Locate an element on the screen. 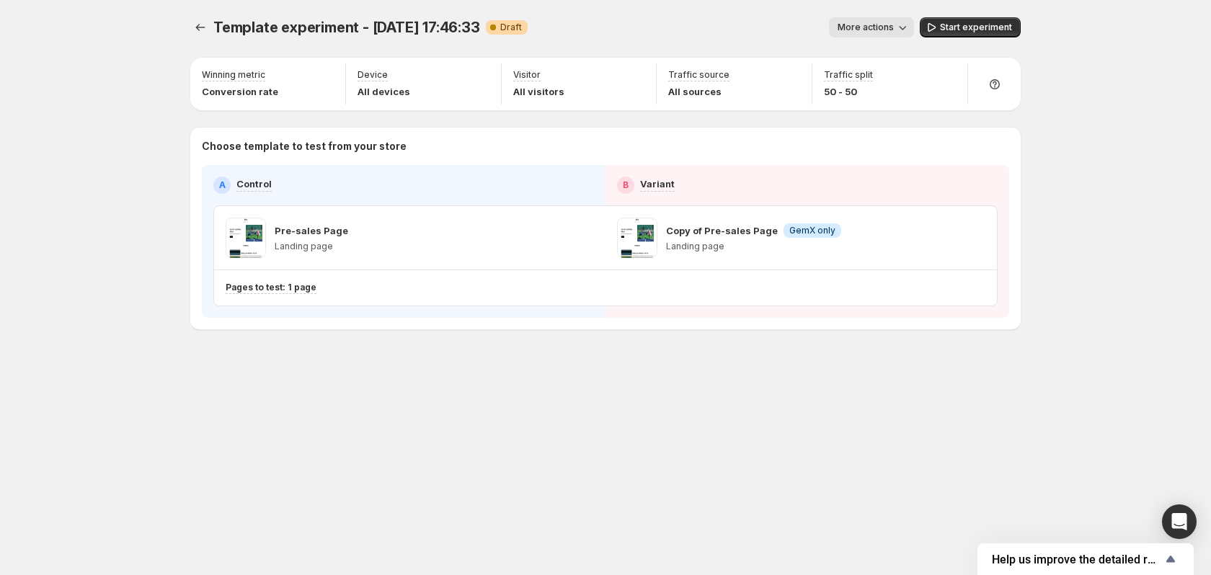 The width and height of the screenshot is (1211, 575). p: Control is located at coordinates (254, 184).